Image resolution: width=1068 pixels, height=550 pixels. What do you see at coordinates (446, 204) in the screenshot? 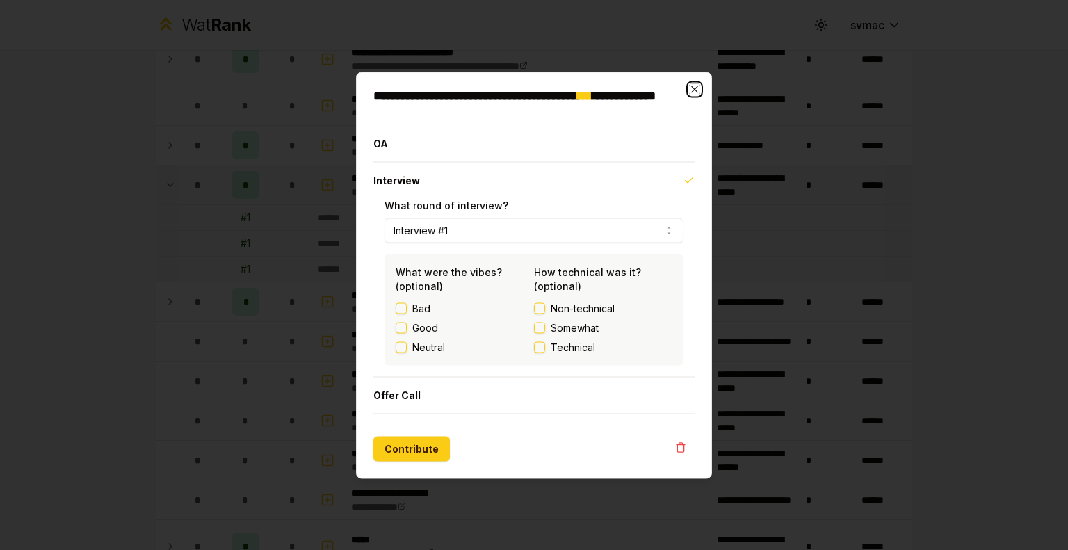
I see `label: What round of interview?` at bounding box center [446, 204].